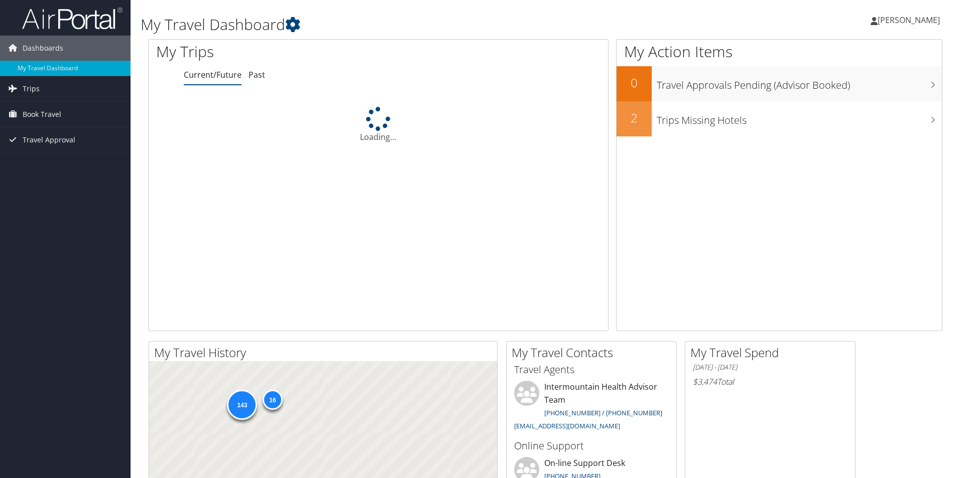 This screenshot has width=960, height=478. I want to click on div: 143, so click(242, 405).